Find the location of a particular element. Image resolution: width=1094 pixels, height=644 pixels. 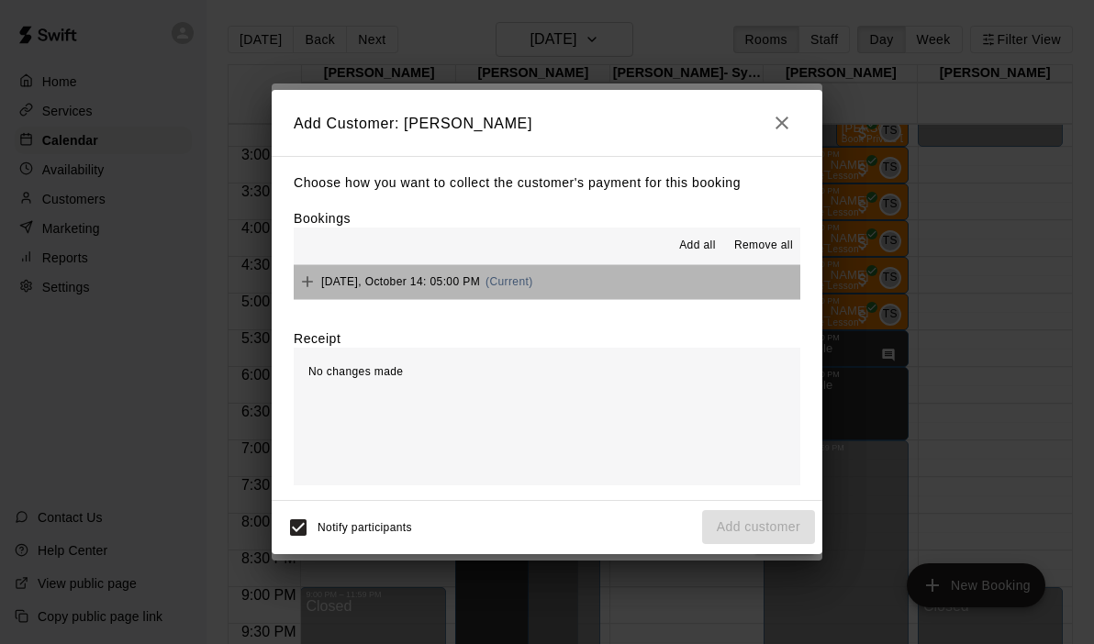

label: Receipt is located at coordinates (317, 339).